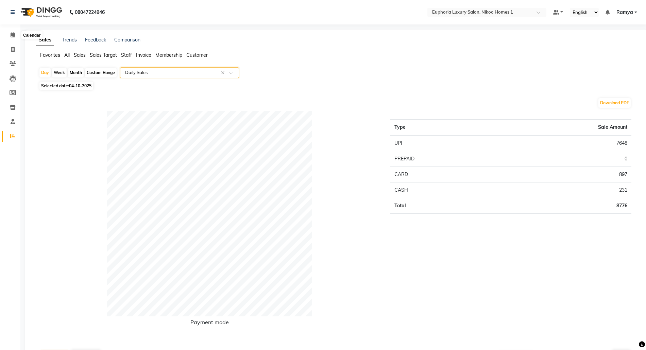  Describe the element at coordinates (224, 73) in the screenshot. I see `span: Clear all` at that location.